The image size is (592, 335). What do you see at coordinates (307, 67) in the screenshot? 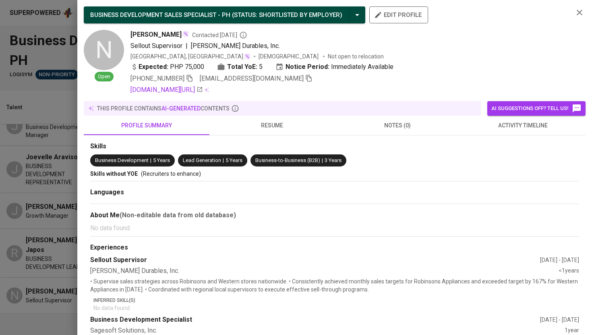
I see `b: Notice Period:` at bounding box center [307, 67].